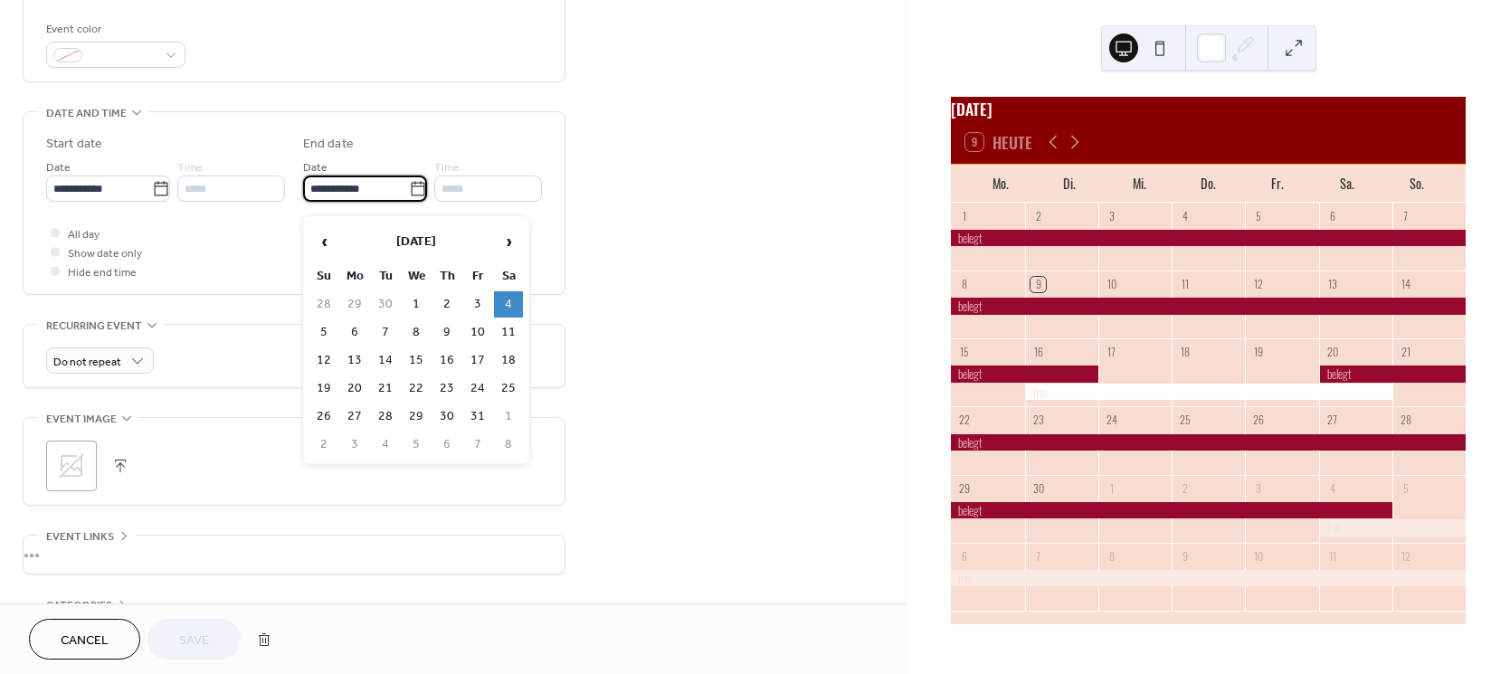  I want to click on span: Event image, so click(81, 419).